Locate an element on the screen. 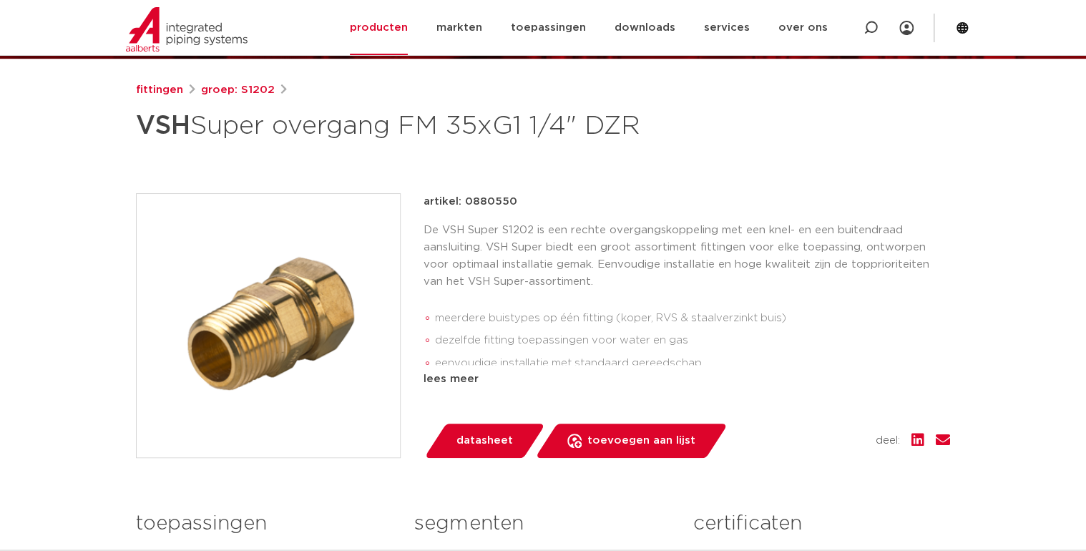 The image size is (1086, 551). span: deel: is located at coordinates (888, 441).